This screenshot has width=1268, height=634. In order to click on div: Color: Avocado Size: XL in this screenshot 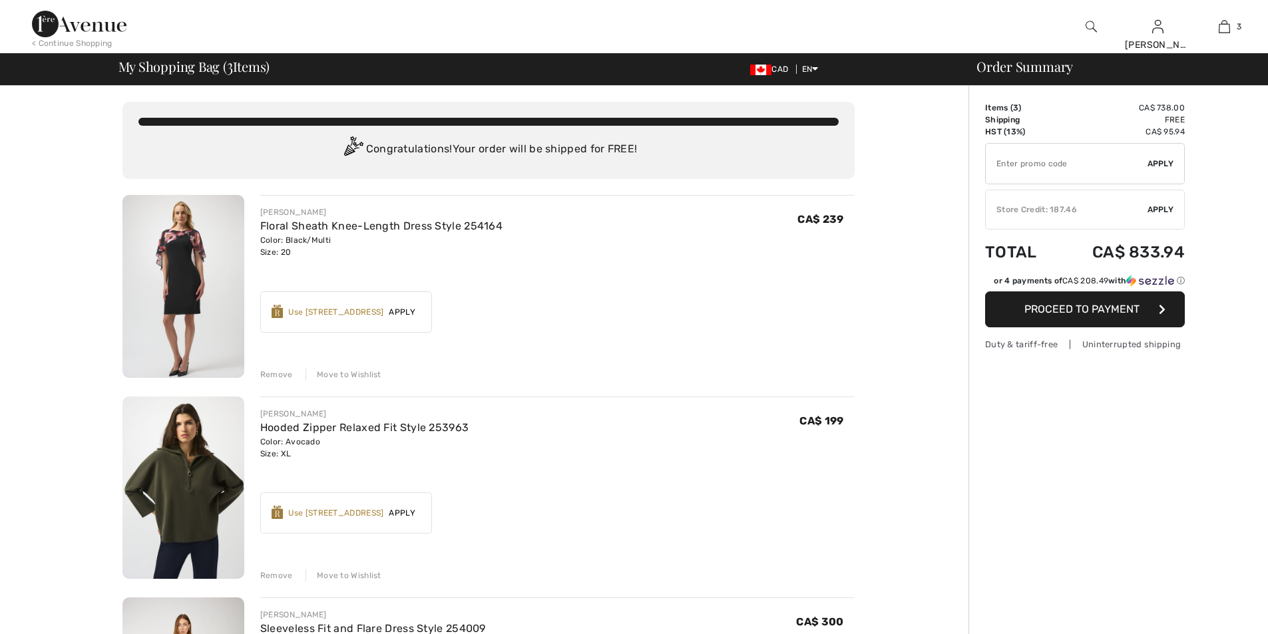, I will do `click(364, 448)`.